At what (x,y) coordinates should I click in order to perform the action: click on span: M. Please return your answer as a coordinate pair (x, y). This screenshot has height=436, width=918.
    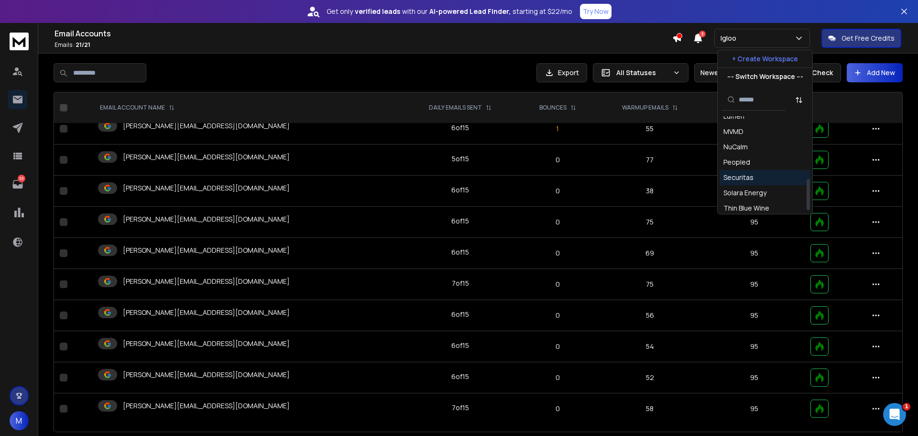
    Looking at the image, I should click on (19, 420).